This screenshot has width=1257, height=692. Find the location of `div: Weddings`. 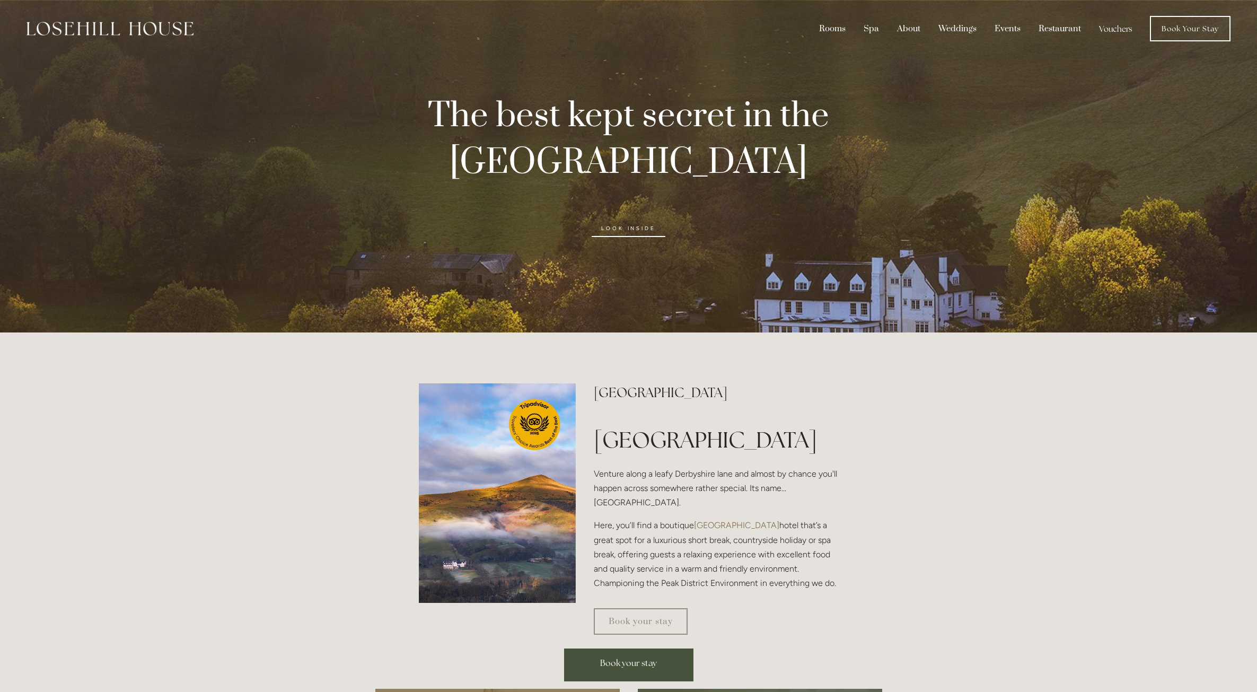

div: Weddings is located at coordinates (957, 29).